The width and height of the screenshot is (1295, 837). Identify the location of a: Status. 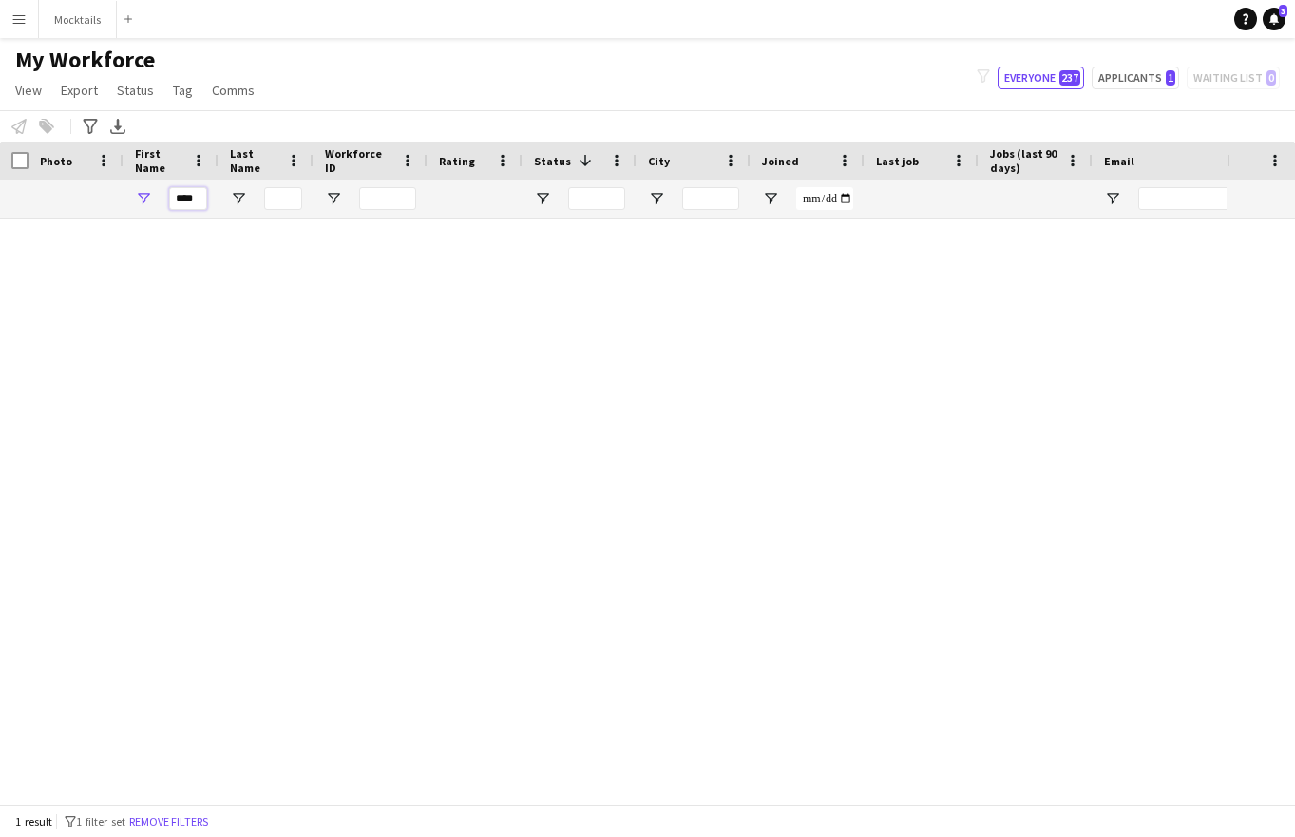
(135, 90).